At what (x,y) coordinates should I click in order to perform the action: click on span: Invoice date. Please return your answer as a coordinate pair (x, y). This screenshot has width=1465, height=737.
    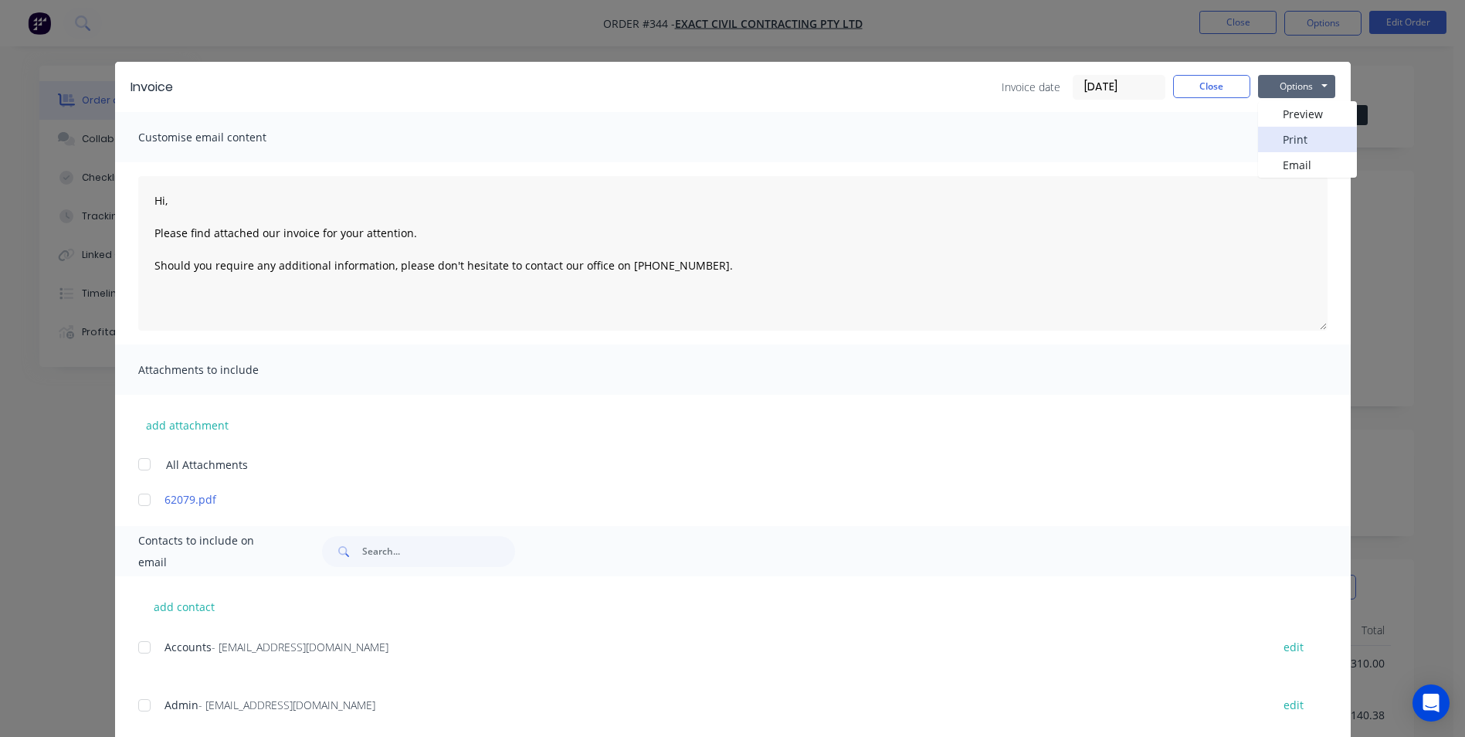
    Looking at the image, I should click on (1031, 86).